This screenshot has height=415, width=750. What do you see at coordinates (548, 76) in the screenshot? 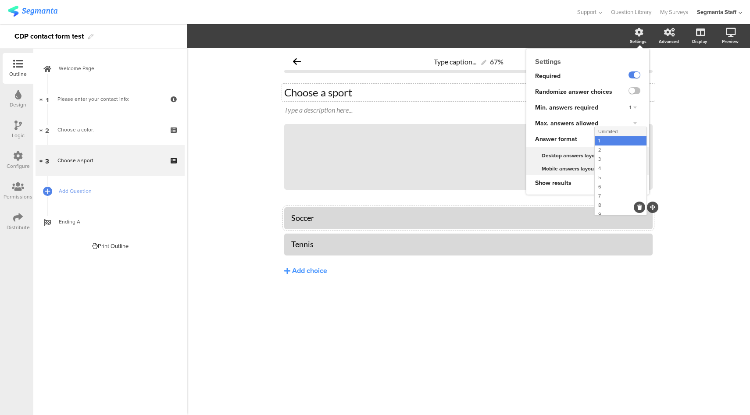
I see `span: Required` at bounding box center [548, 76].